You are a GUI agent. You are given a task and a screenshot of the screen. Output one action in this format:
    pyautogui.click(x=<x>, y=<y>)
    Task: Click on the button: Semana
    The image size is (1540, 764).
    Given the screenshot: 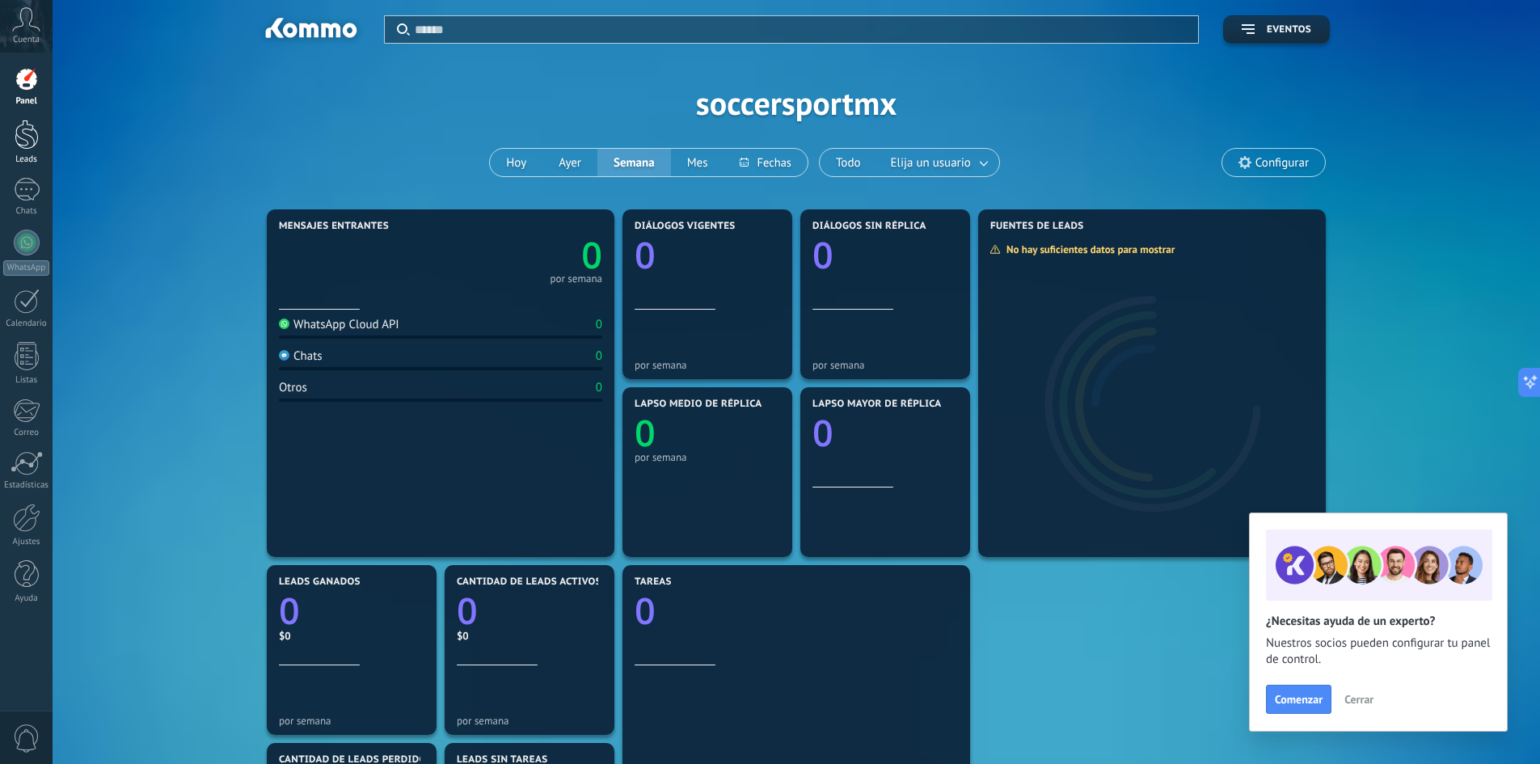 What is the action you would take?
    pyautogui.click(x=634, y=163)
    